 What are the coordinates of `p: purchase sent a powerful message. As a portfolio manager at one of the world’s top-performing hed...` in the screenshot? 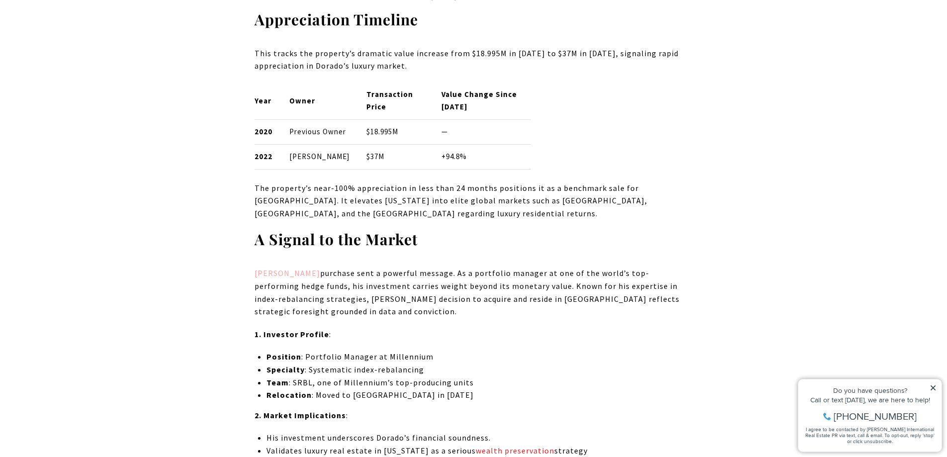 It's located at (474, 292).